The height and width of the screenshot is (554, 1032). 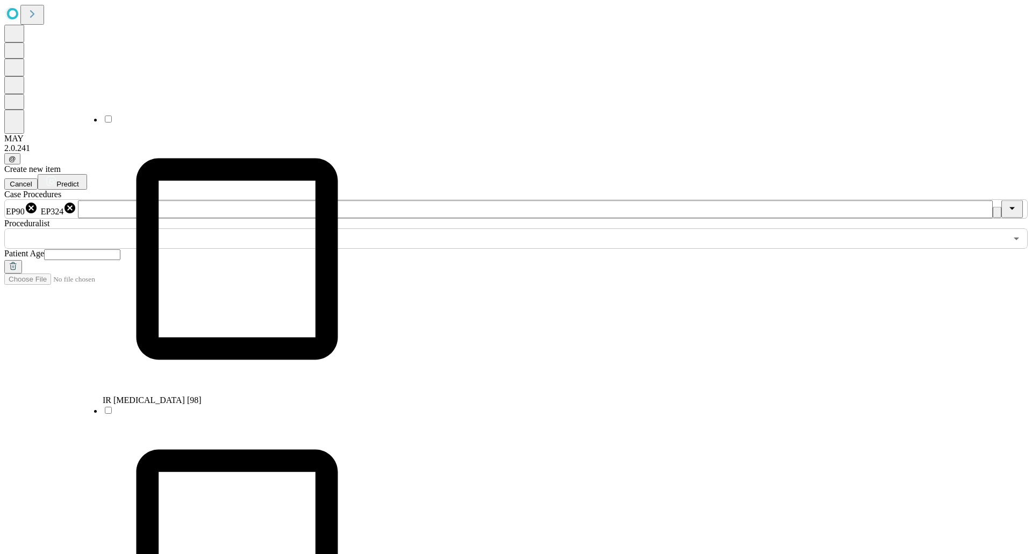 I want to click on button: Close, so click(x=1012, y=209).